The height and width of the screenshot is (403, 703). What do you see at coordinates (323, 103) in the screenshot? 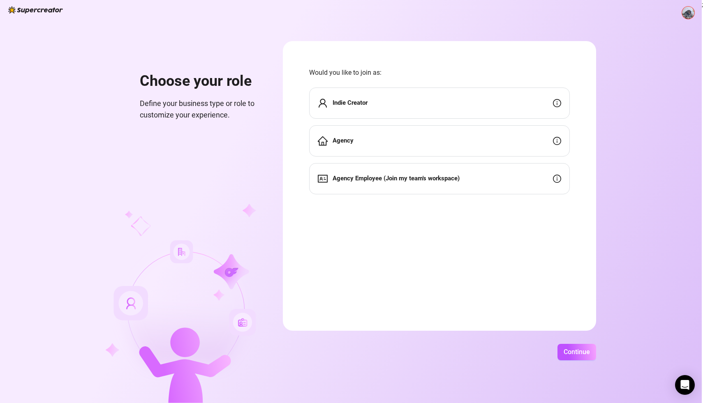
I see `span: user` at bounding box center [323, 103].